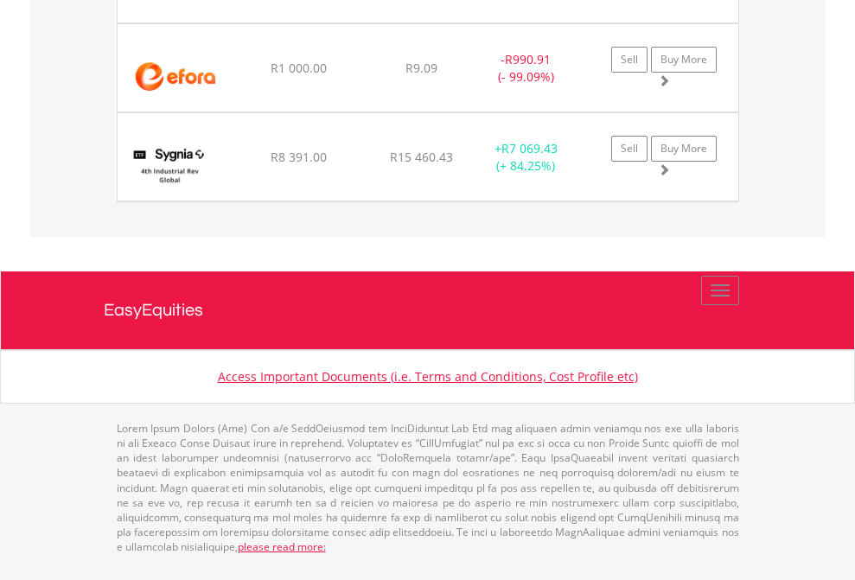 This screenshot has width=855, height=580. I want to click on a: Access Important Documents (i.e. Terms and Conditions, Cost Profile etc), so click(428, 376).